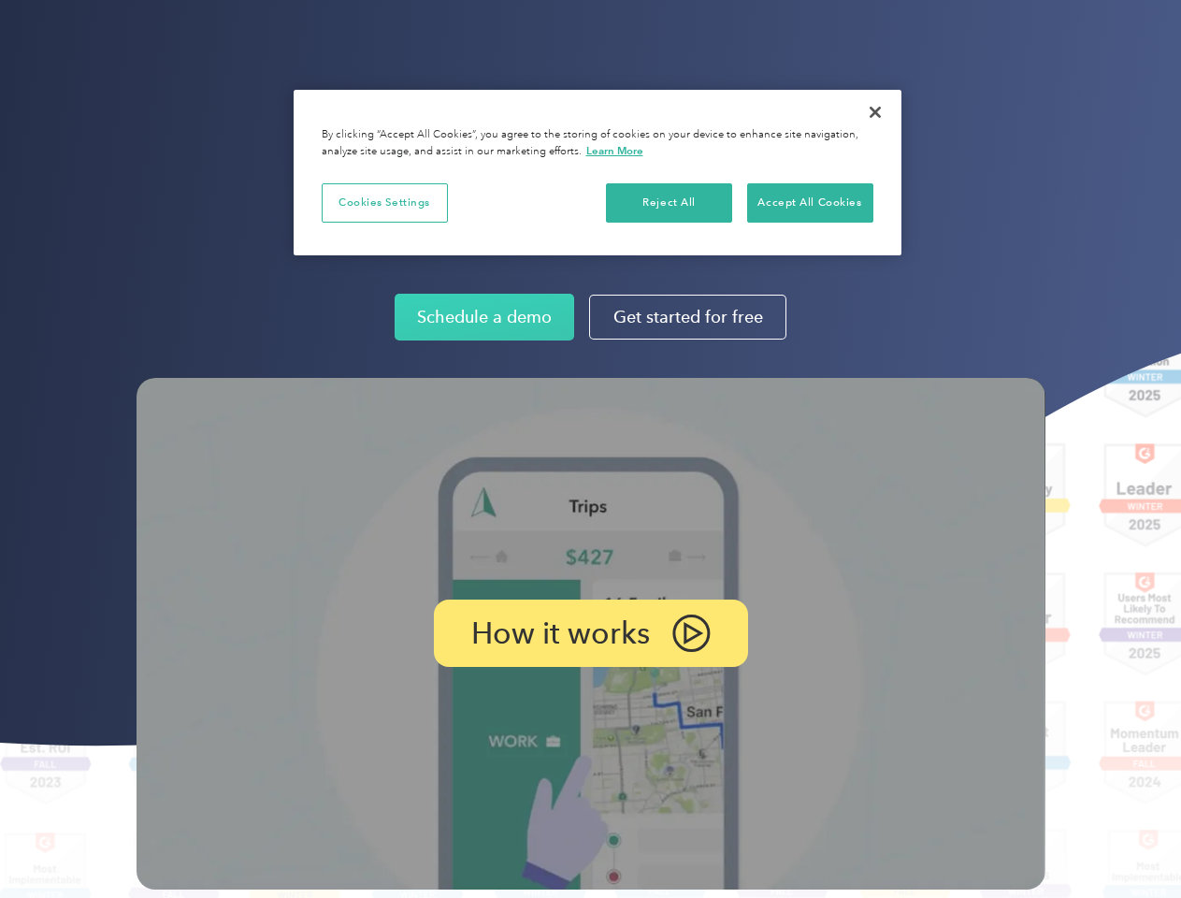 Image resolution: width=1181 pixels, height=898 pixels. What do you see at coordinates (875, 112) in the screenshot?
I see `button: Close` at bounding box center [875, 112].